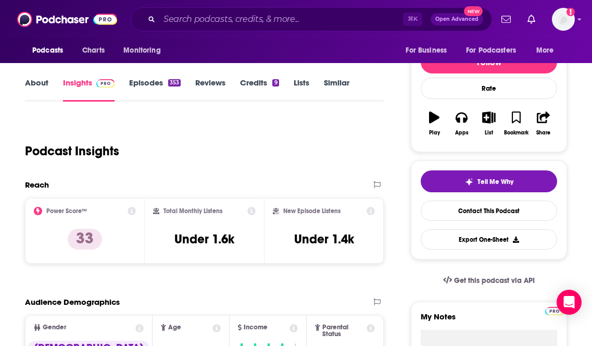  What do you see at coordinates (457, 19) in the screenshot?
I see `span: Open Advanced` at bounding box center [457, 19].